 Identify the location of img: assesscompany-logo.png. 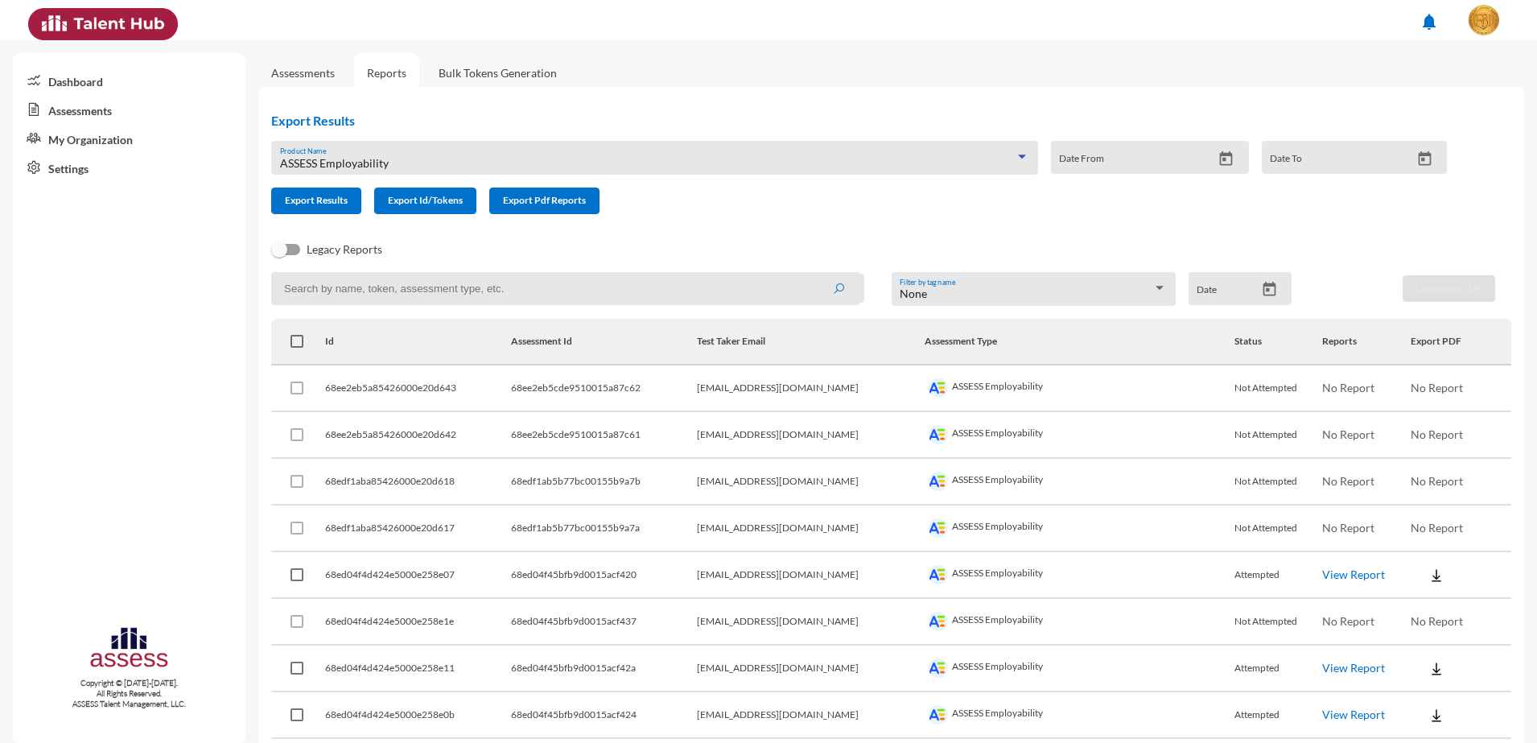
(129, 649).